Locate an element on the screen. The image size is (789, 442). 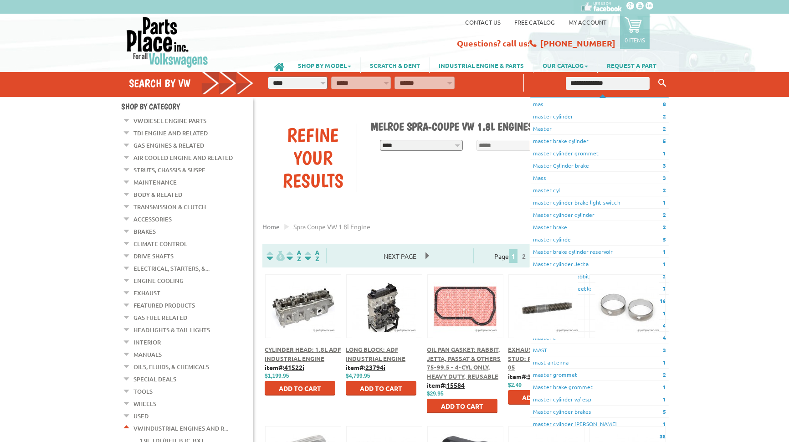
li: Master brake cylinder reservoir is located at coordinates (599, 251).